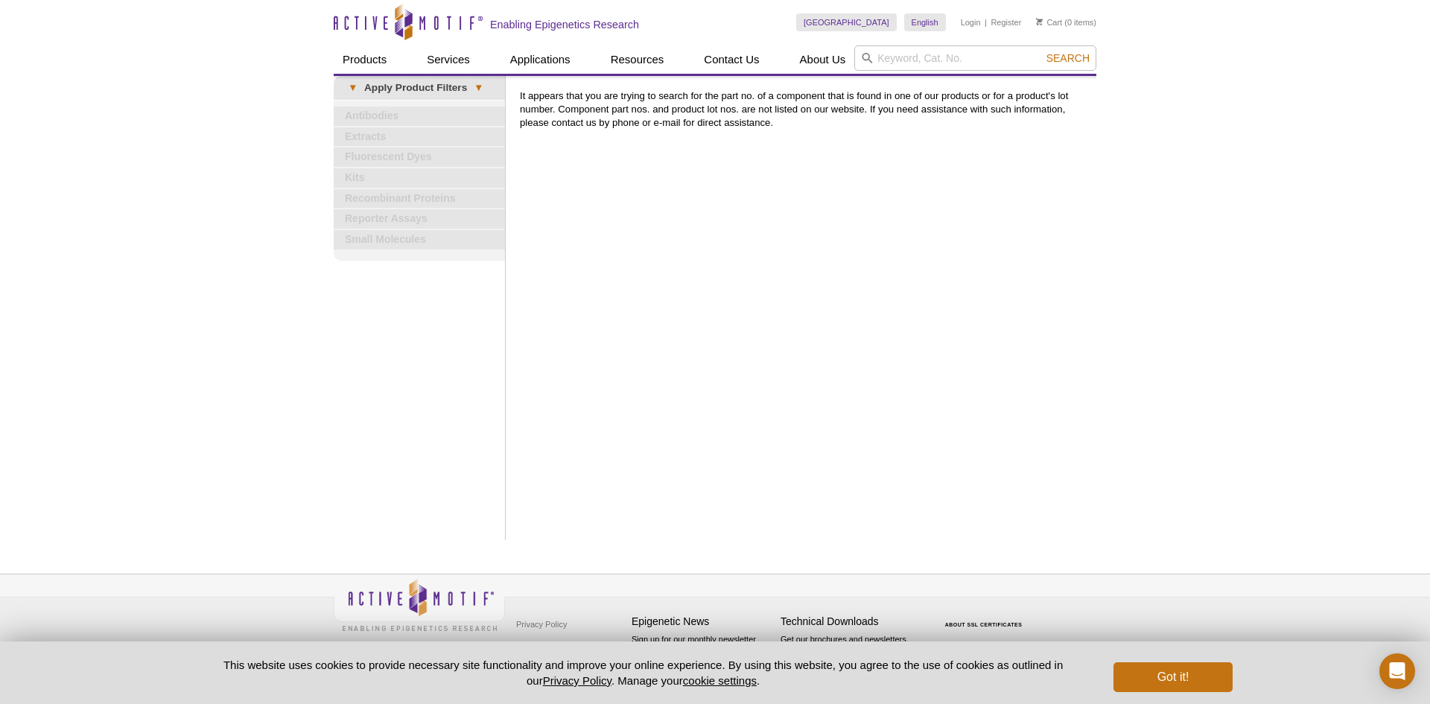  What do you see at coordinates (804, 109) in the screenshot?
I see `p: It appears that you are trying to search for the part no. of a component that is found in one of ...` at bounding box center [804, 109].